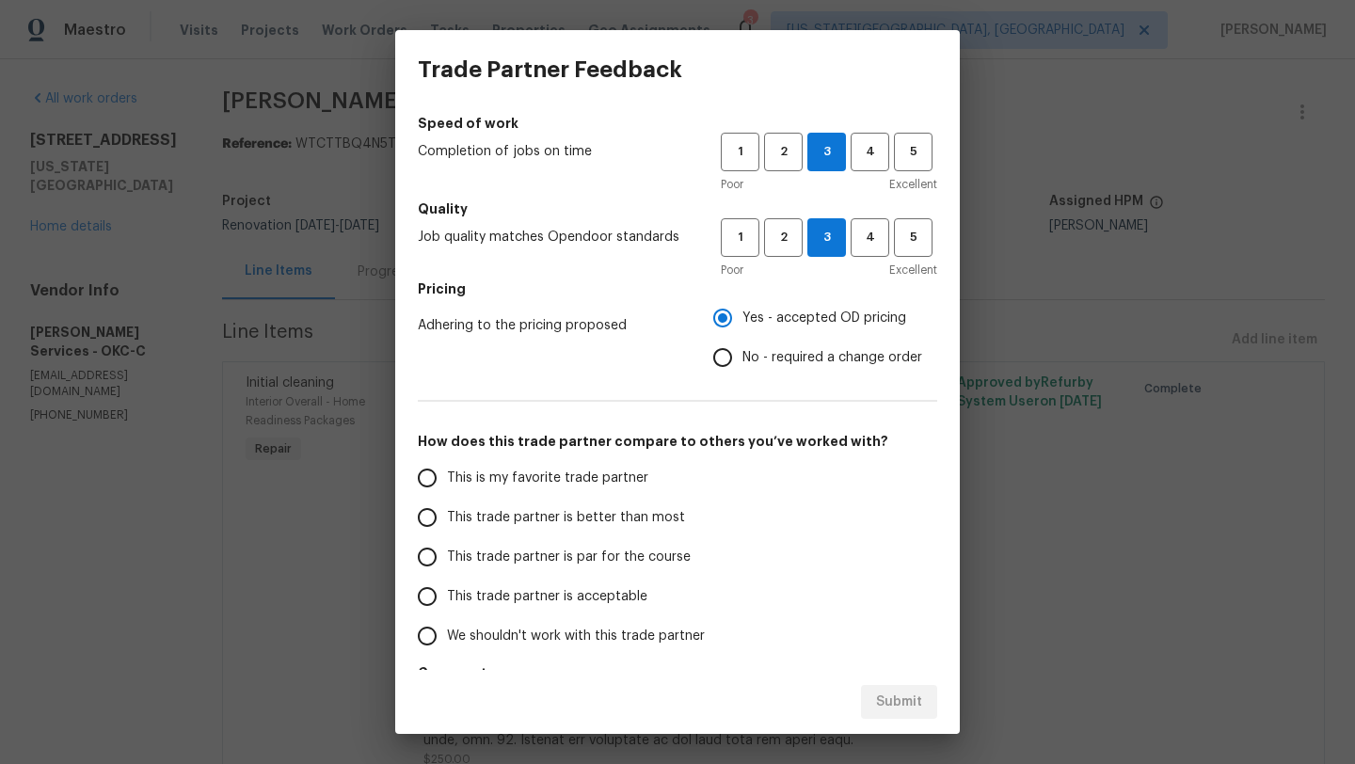  What do you see at coordinates (554, 237) in the screenshot?
I see `span: Job quality matches Opendoor standards` at bounding box center [554, 237].